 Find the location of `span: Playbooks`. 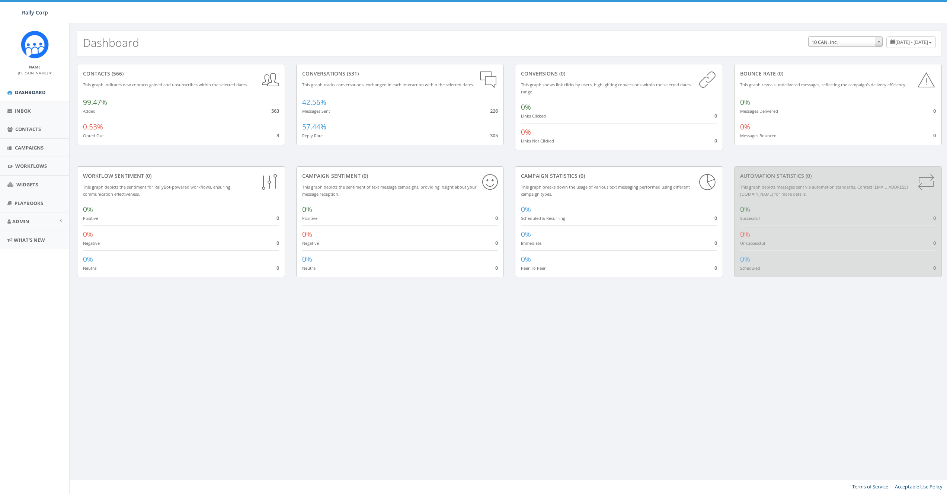

span: Playbooks is located at coordinates (29, 203).